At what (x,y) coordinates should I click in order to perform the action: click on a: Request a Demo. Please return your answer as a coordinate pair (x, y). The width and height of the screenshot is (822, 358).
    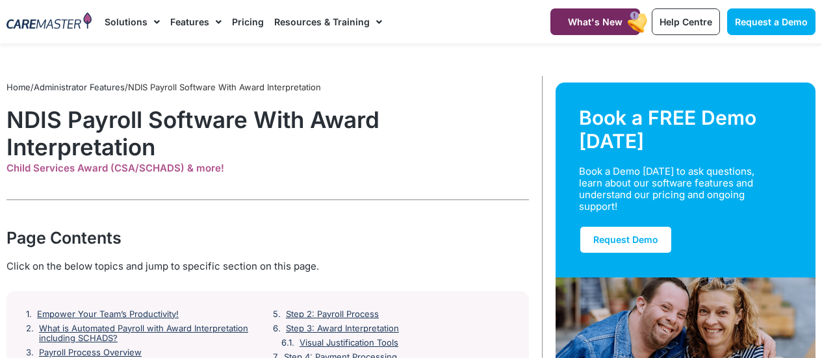
    Looking at the image, I should click on (771, 21).